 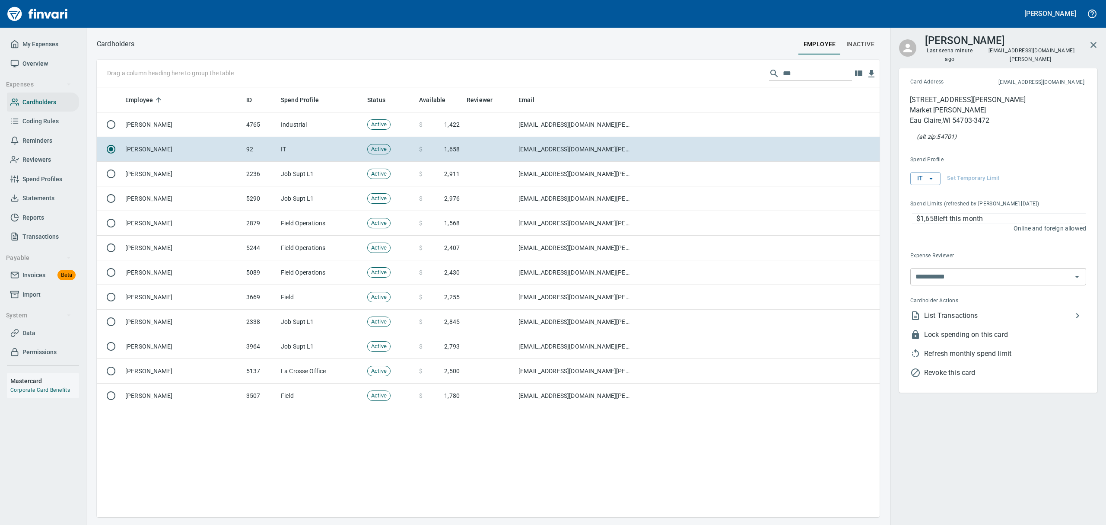 What do you see at coordinates (43, 333) in the screenshot?
I see `a: Data` at bounding box center [43, 333].